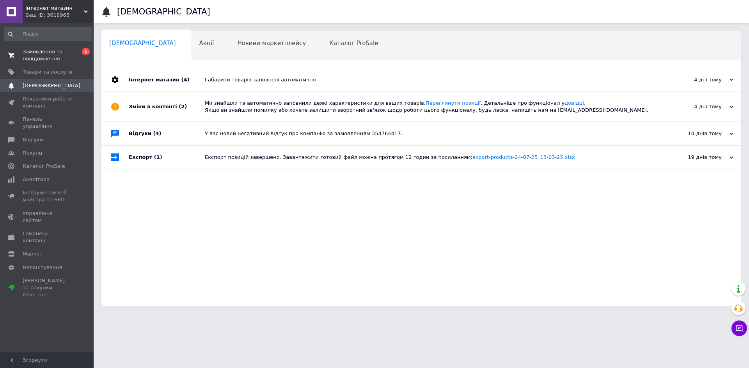 The image size is (749, 368). I want to click on span: Аналітика, so click(36, 180).